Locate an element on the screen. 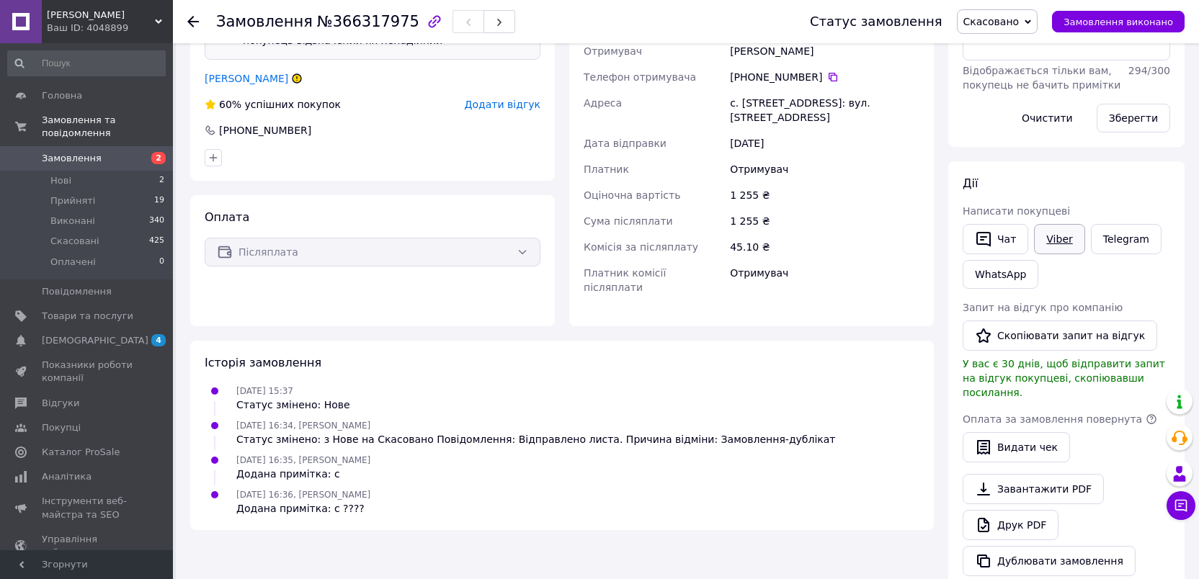  span: Інструменти веб-майстра та SEO is located at coordinates (87, 508).